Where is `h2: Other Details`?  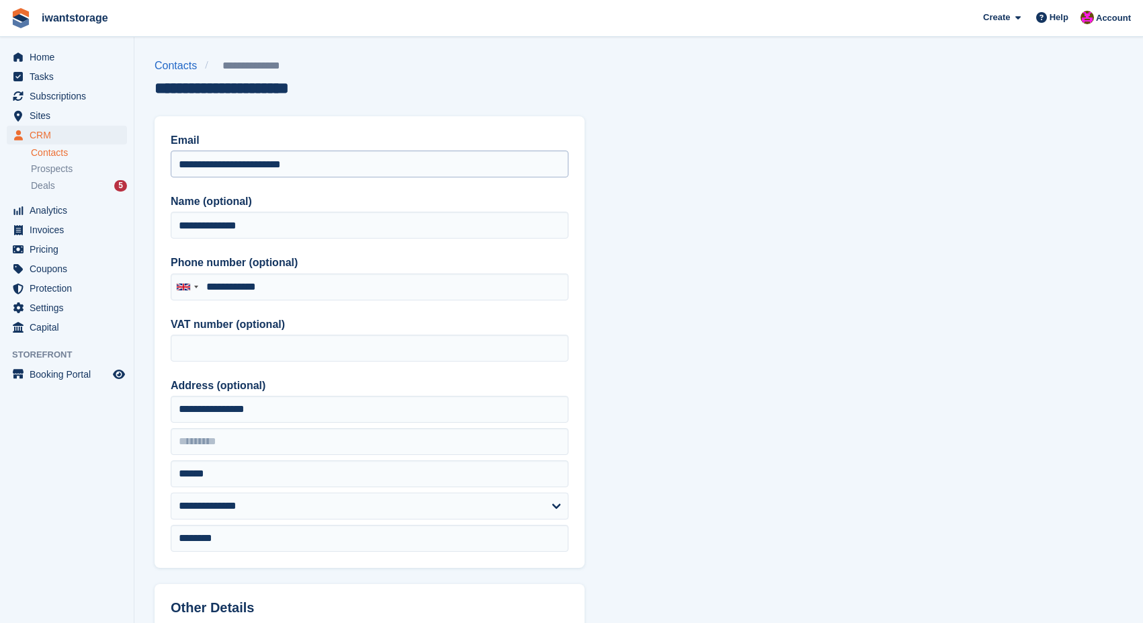 h2: Other Details is located at coordinates (369, 607).